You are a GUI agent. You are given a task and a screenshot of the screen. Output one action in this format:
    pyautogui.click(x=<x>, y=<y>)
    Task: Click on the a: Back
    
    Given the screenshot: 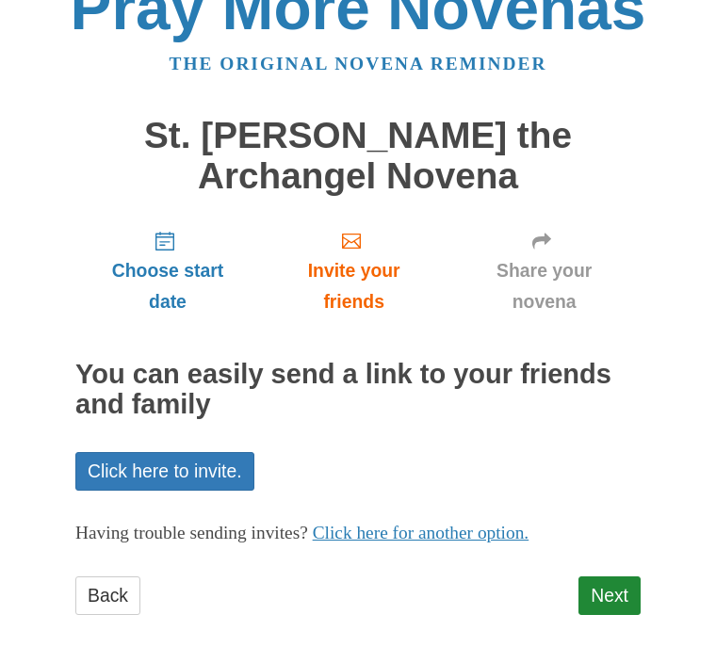 What is the action you would take?
    pyautogui.click(x=107, y=596)
    